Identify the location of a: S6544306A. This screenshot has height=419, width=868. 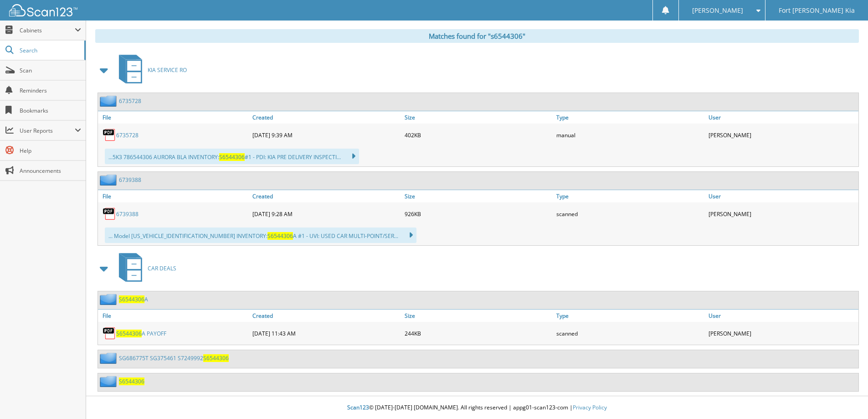
(134, 299).